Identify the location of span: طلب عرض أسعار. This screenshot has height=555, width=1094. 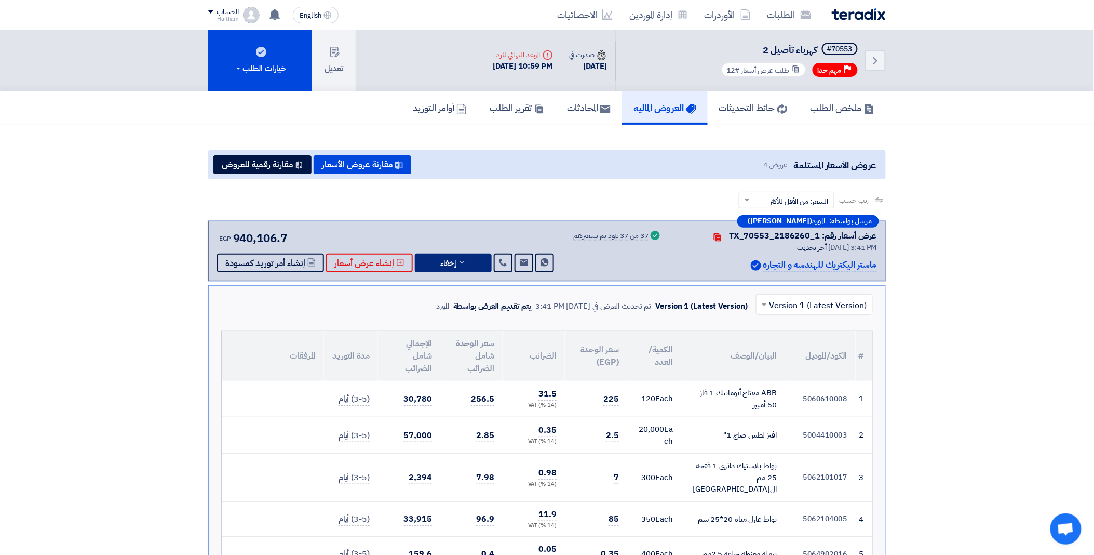
(765, 70).